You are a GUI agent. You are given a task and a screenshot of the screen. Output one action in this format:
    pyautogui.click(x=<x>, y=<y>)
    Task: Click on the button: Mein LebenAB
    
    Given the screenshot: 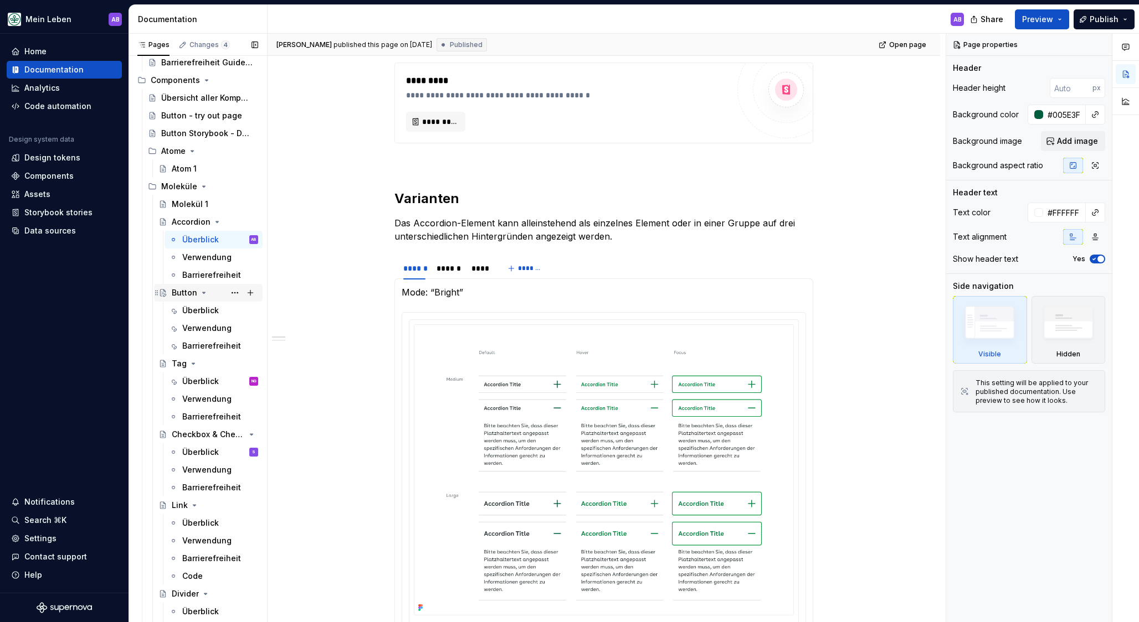 What is the action you would take?
    pyautogui.click(x=64, y=19)
    